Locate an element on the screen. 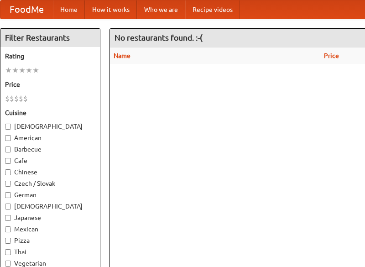 The height and width of the screenshot is (267, 365). input: Pizza is located at coordinates (8, 240).